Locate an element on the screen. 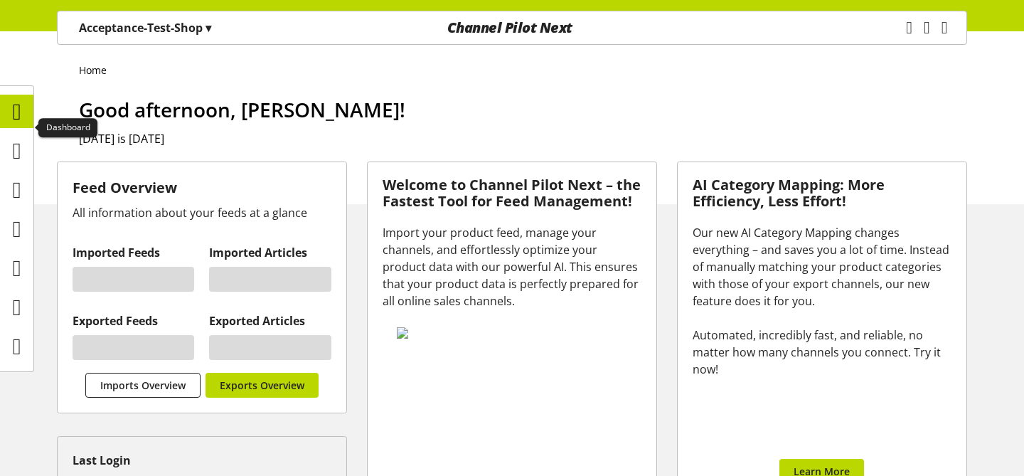  h2: Imported Feeds is located at coordinates (133, 252).